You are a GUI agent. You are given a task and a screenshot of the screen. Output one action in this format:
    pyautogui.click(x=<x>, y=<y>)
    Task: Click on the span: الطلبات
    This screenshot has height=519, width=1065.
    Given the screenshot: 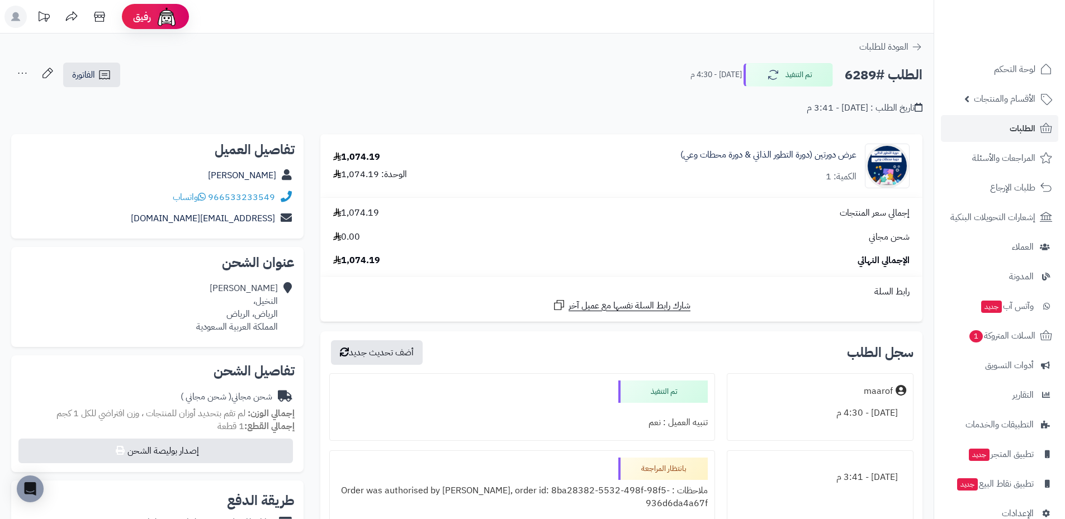 What is the action you would take?
    pyautogui.click(x=1022, y=129)
    